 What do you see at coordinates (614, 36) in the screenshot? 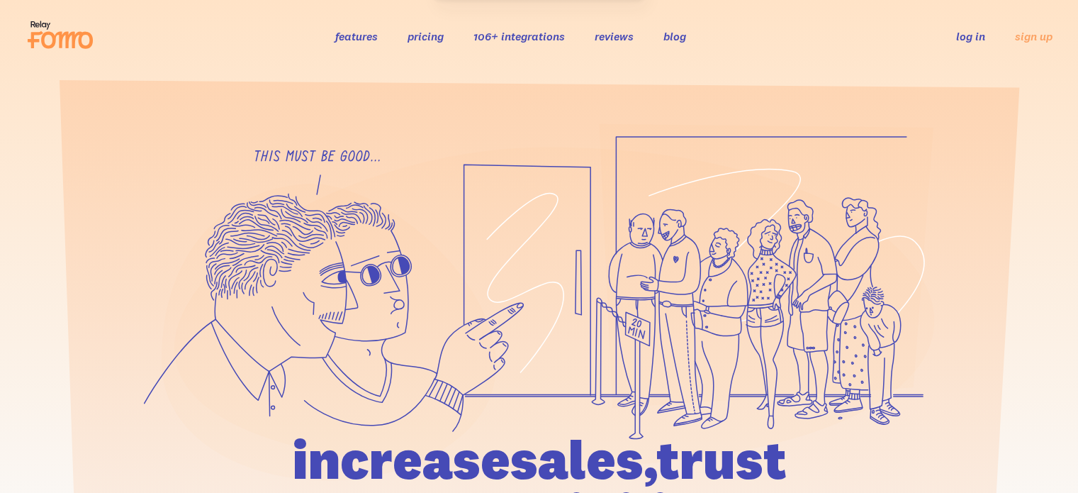
I see `a: reviews` at bounding box center [614, 36].